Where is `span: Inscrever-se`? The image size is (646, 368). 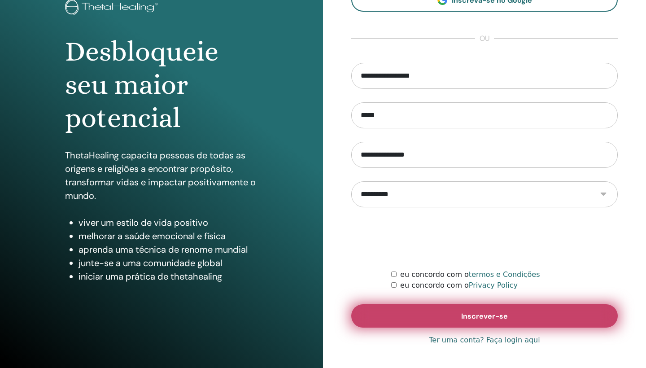 span: Inscrever-se is located at coordinates (484, 316).